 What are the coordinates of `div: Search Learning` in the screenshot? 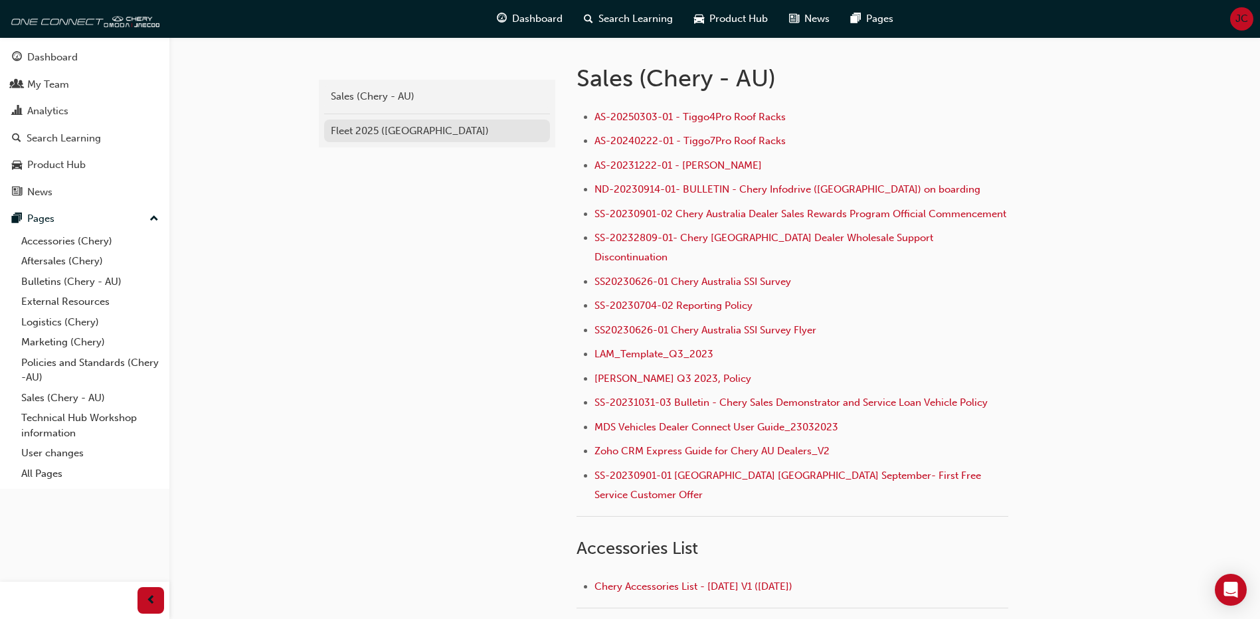 It's located at (64, 138).